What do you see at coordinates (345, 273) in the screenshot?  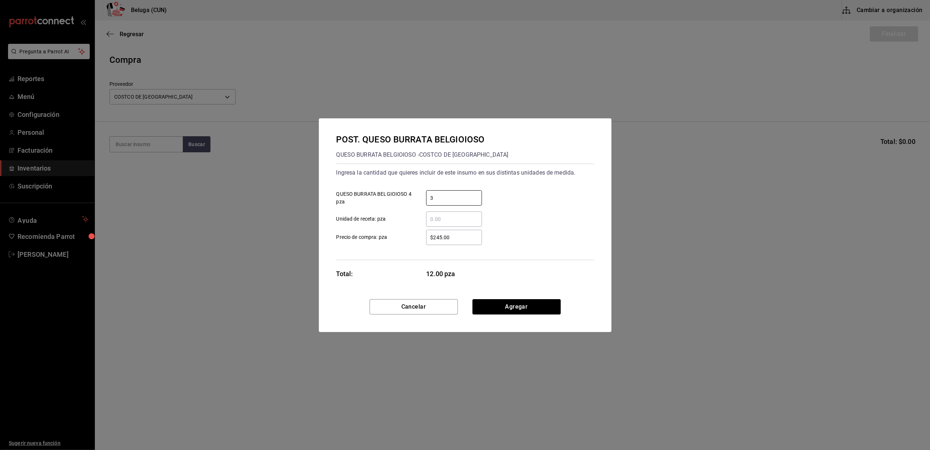 I see `div: Total:` at bounding box center [345, 273].